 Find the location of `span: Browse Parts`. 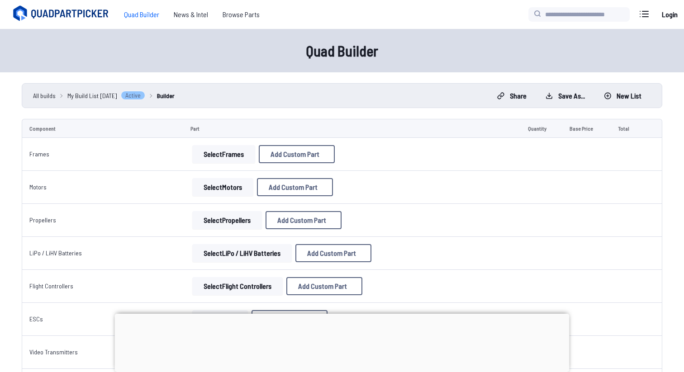

span: Browse Parts is located at coordinates (241, 14).